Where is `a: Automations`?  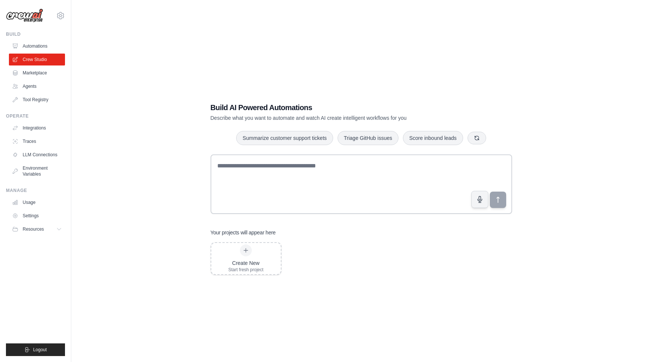 a: Automations is located at coordinates (37, 46).